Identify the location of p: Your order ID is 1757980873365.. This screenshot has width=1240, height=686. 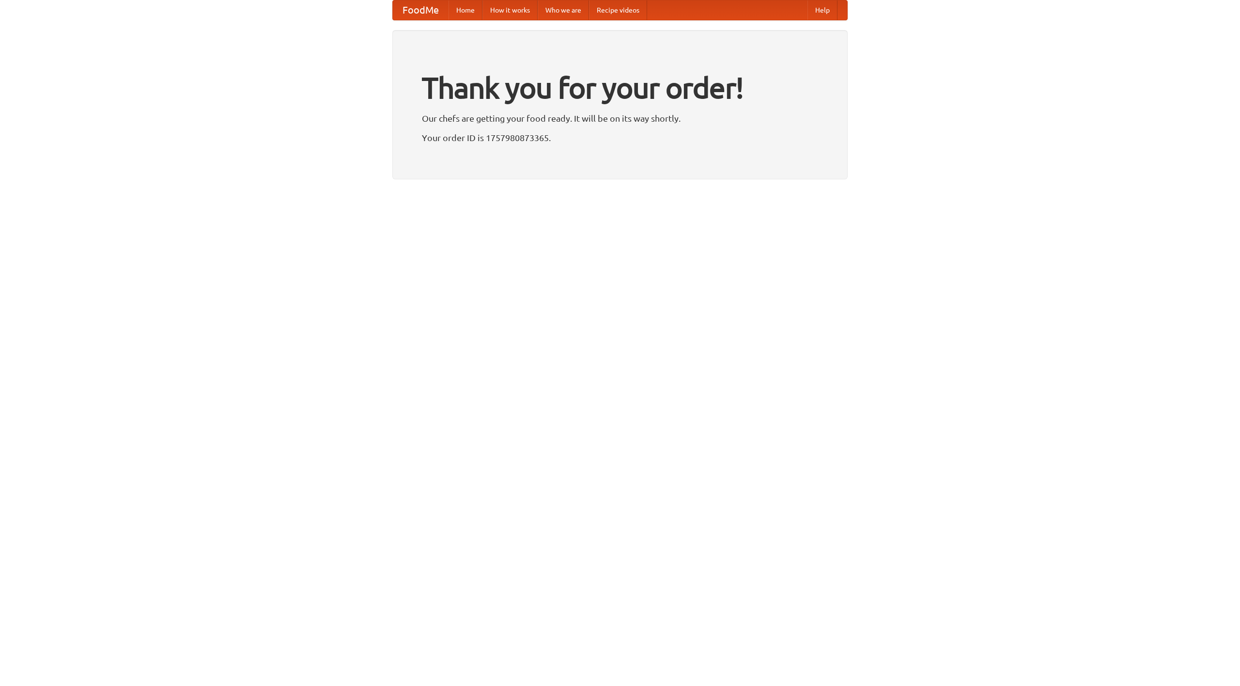
(620, 138).